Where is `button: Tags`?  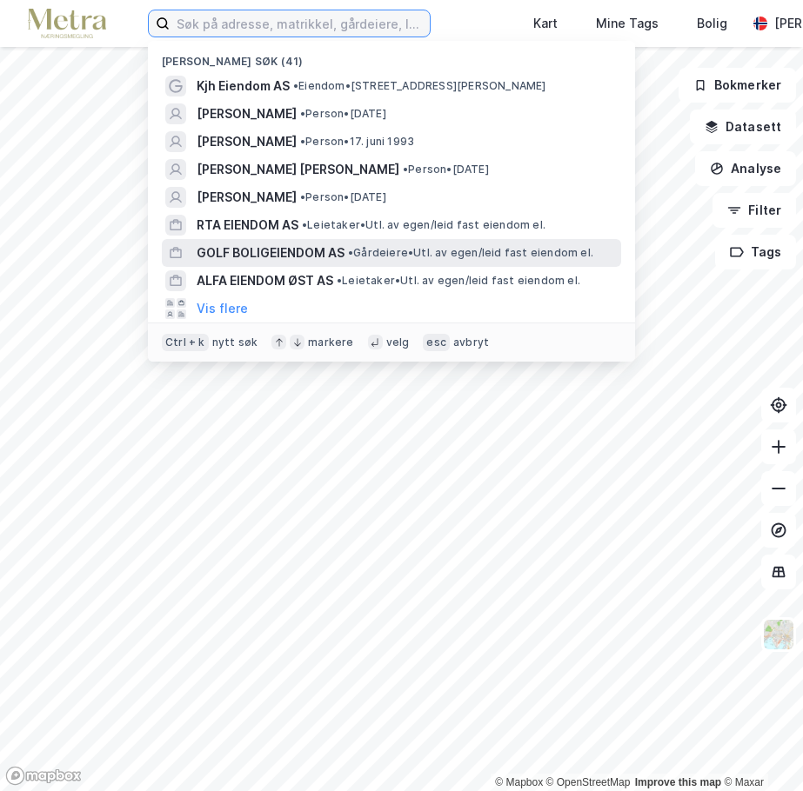
button: Tags is located at coordinates (755, 252).